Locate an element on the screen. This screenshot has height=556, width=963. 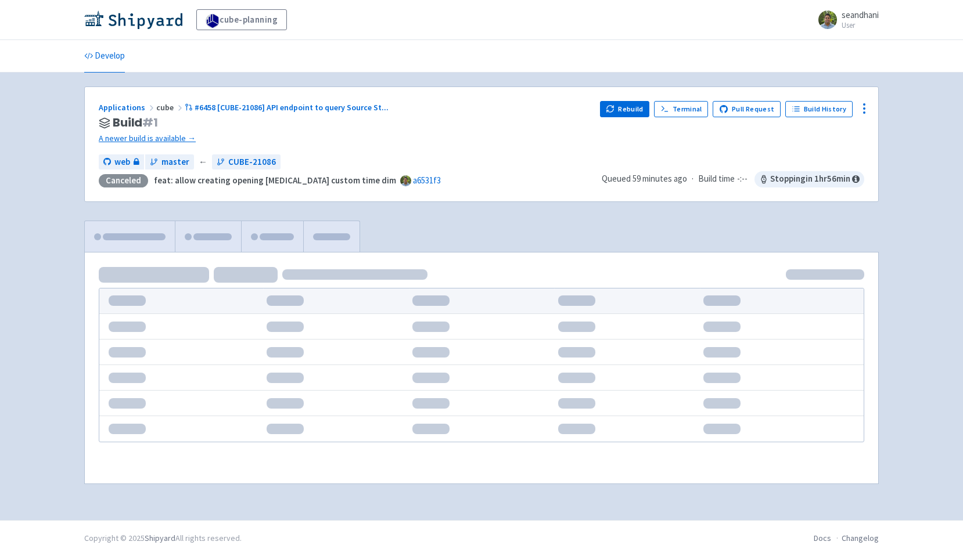
span: #6458 [CUBE-21086] API endpoint to query Source St ... is located at coordinates (292, 107).